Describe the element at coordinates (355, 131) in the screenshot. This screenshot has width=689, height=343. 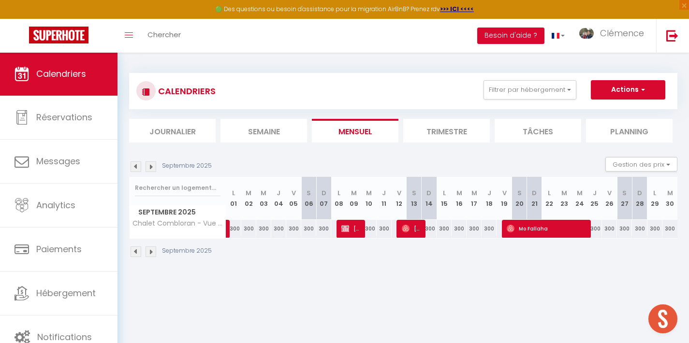
I see `li: Mensuel` at that location.